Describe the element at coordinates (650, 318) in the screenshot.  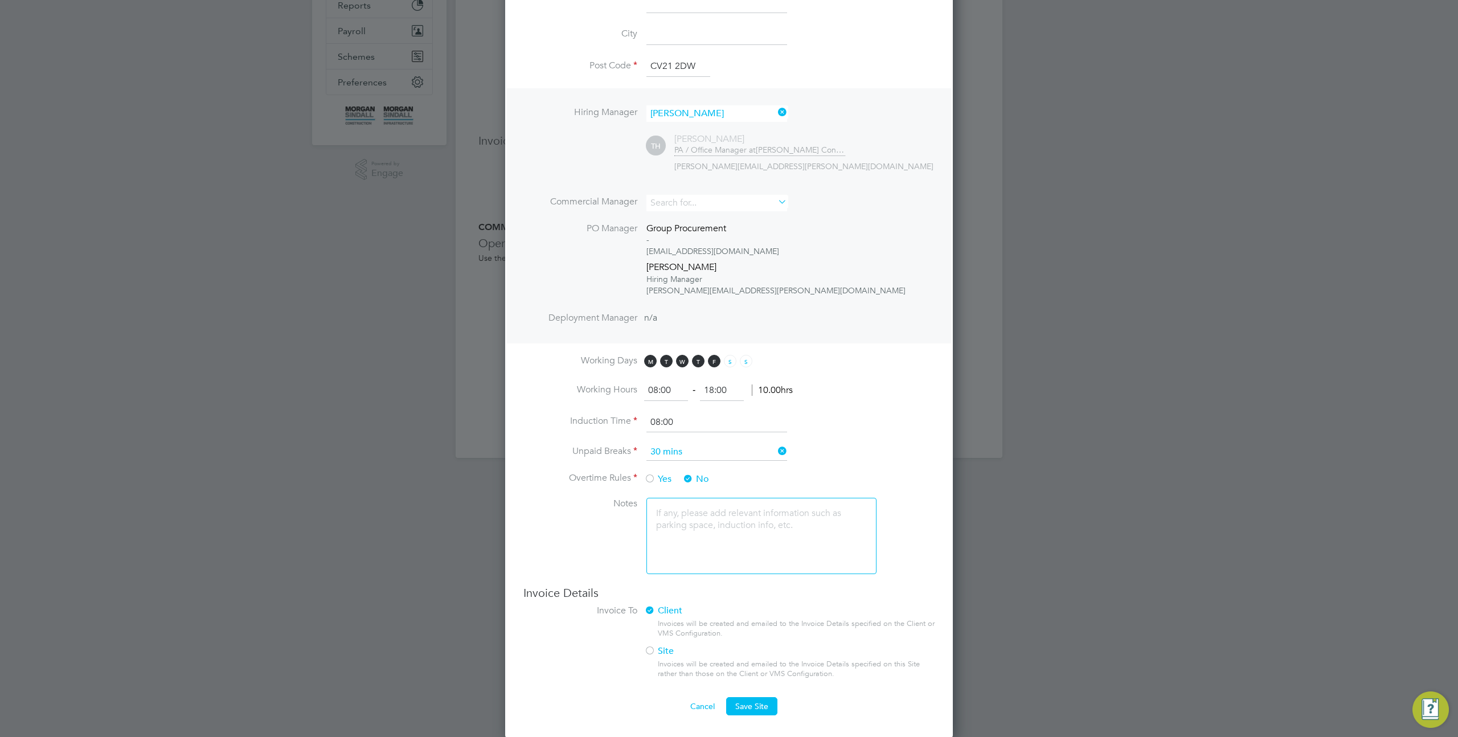
I see `span: n/a` at that location.